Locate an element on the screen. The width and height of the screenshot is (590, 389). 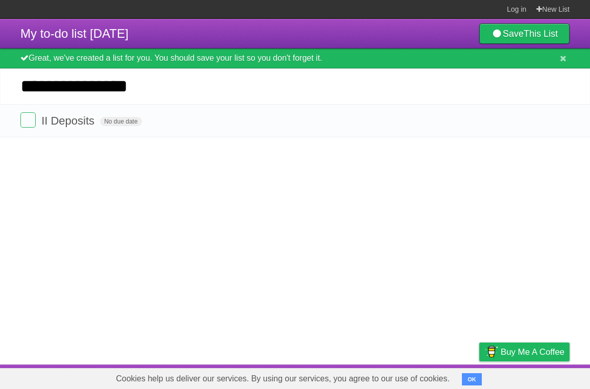
a: Privacy is located at coordinates (479, 377).